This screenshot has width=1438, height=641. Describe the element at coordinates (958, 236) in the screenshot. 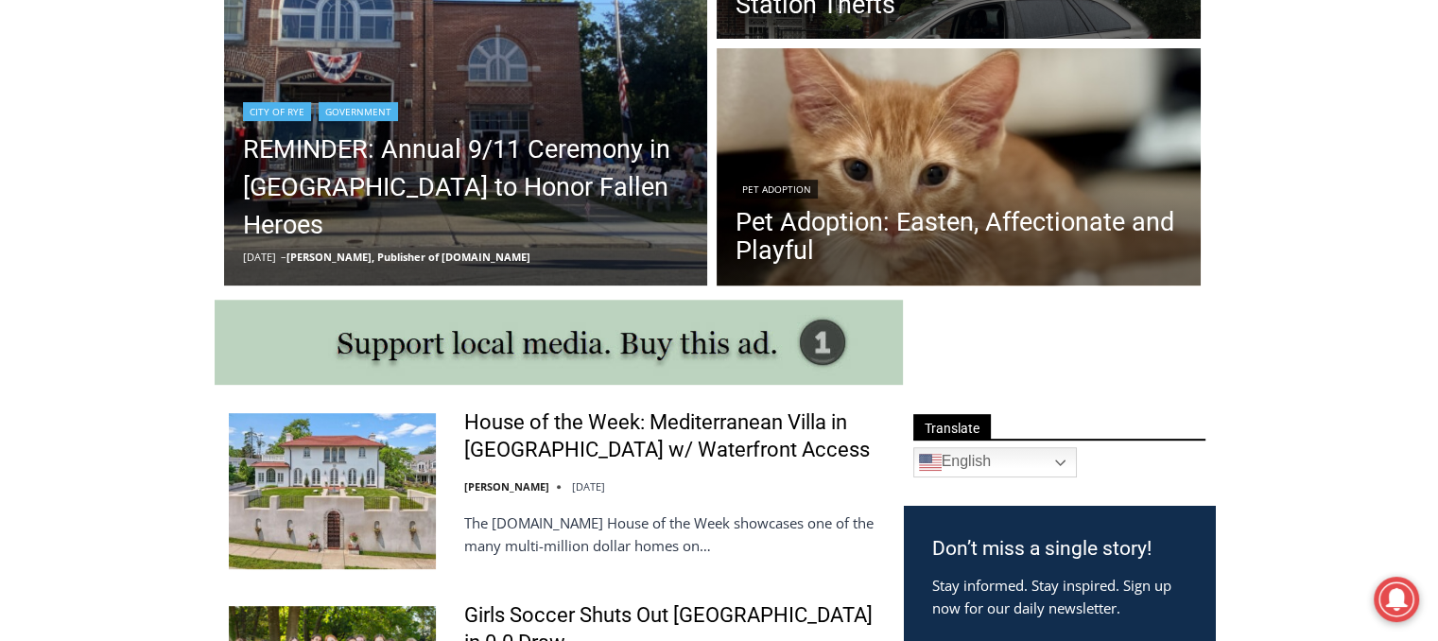

I see `a: Pet Adoption: Easten, Affectionate and Playful` at that location.